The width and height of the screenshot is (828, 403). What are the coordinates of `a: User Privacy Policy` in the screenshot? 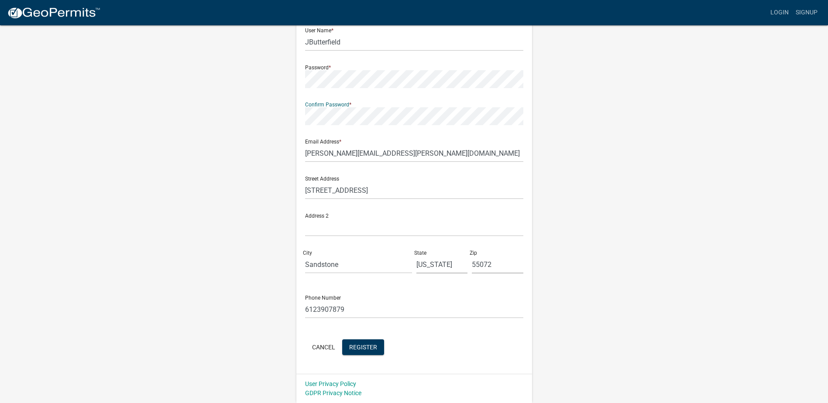 It's located at (330, 384).